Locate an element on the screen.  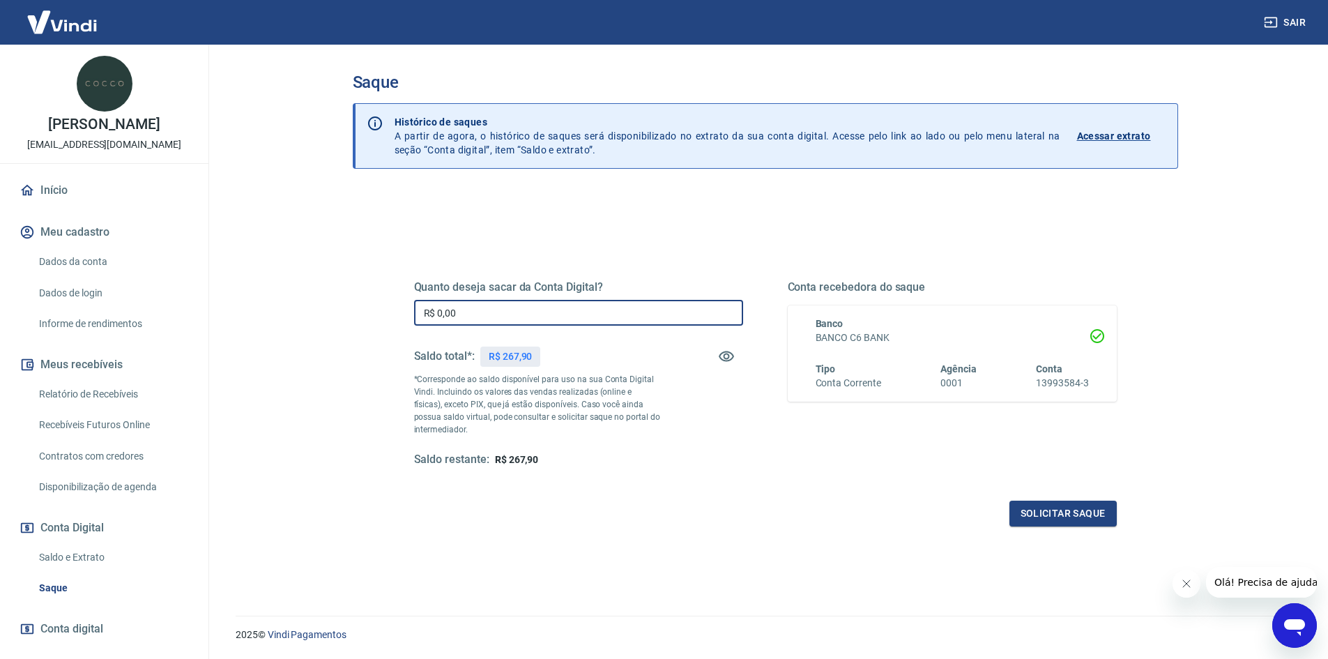
img: 4c9b224a-040e-4ae1-a708-54c6568ec1de.jpeg is located at coordinates (105, 84).